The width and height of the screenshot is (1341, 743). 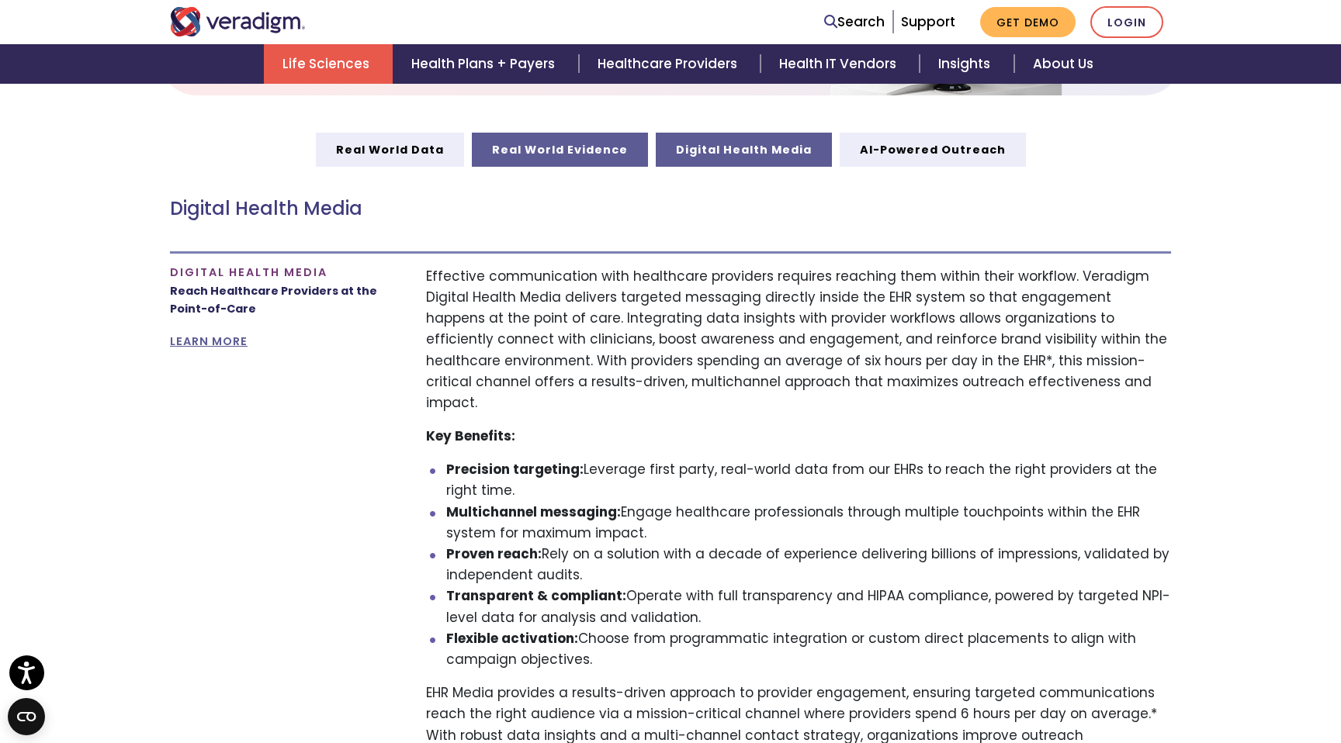 What do you see at coordinates (286, 272) in the screenshot?
I see `h4: Digital Health Media` at bounding box center [286, 272].